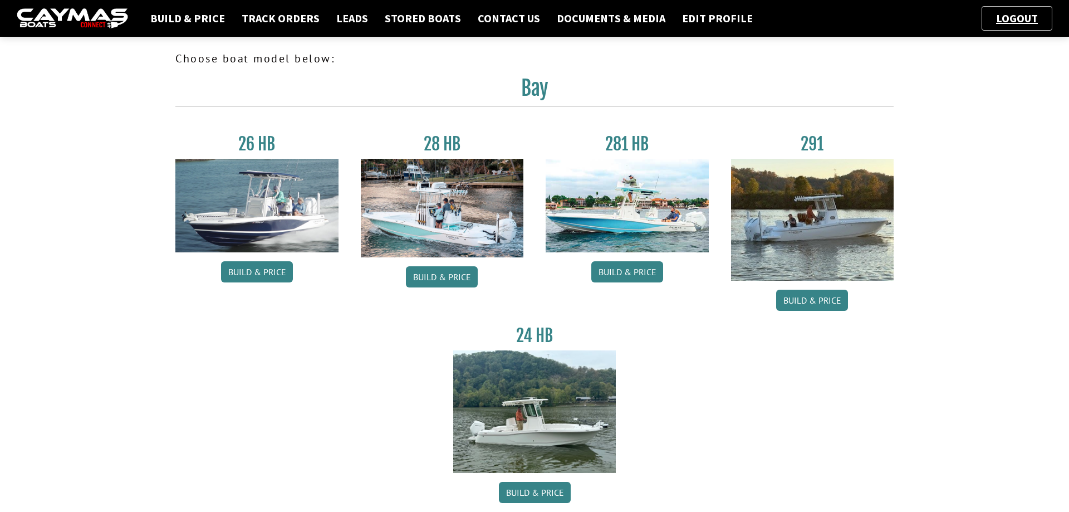  Describe the element at coordinates (423, 18) in the screenshot. I see `a: Stored Boats` at that location.